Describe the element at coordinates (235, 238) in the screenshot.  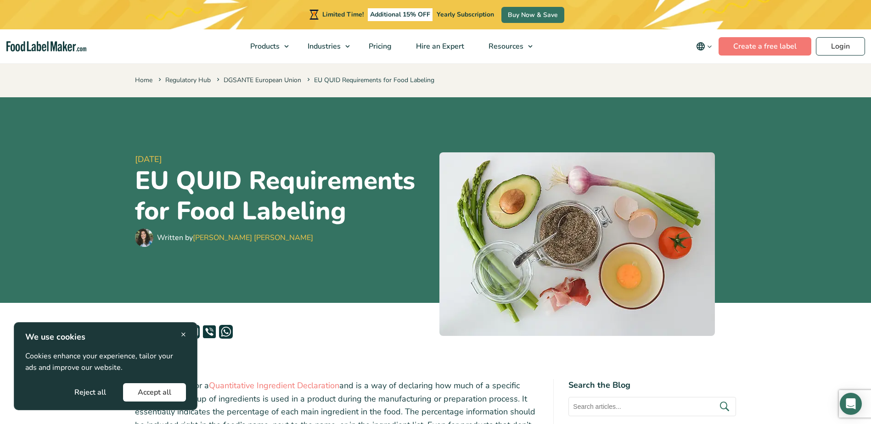
I see `div: Written by` at that location.